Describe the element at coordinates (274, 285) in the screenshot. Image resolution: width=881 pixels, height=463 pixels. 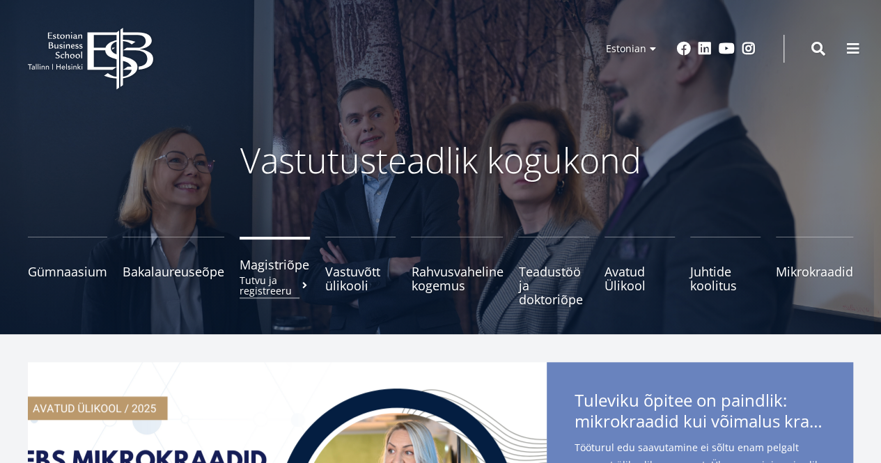
I see `small: Tutvu ja registreeru` at that location.